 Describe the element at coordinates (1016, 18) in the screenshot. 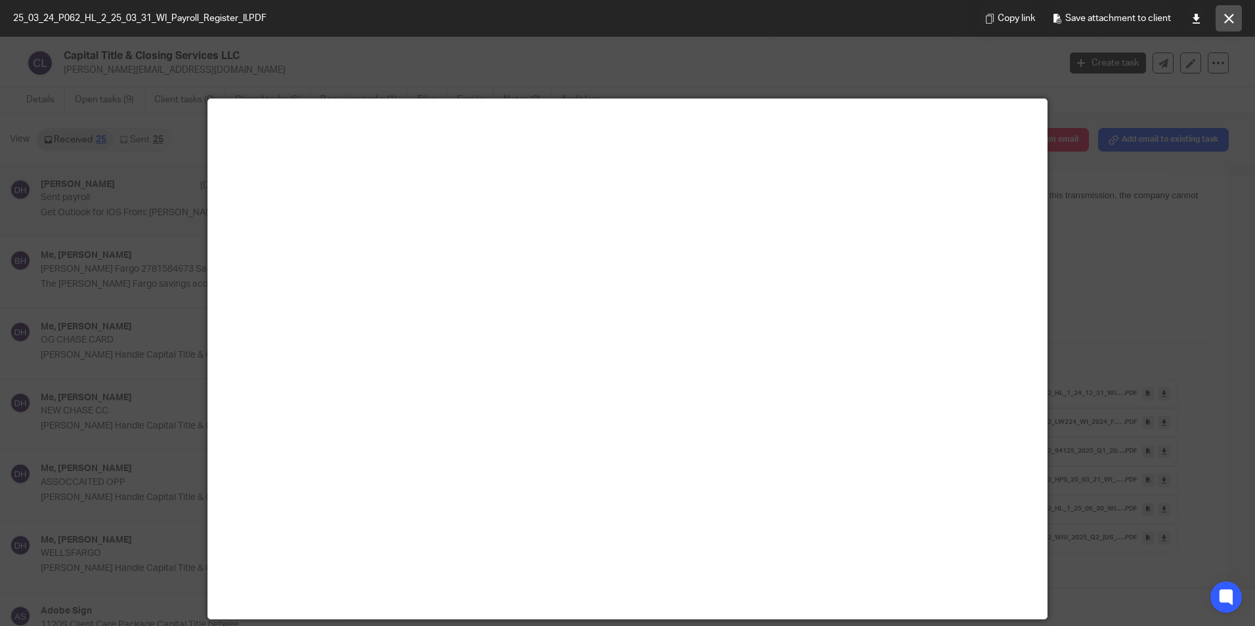

I see `span: Copy link` at that location.